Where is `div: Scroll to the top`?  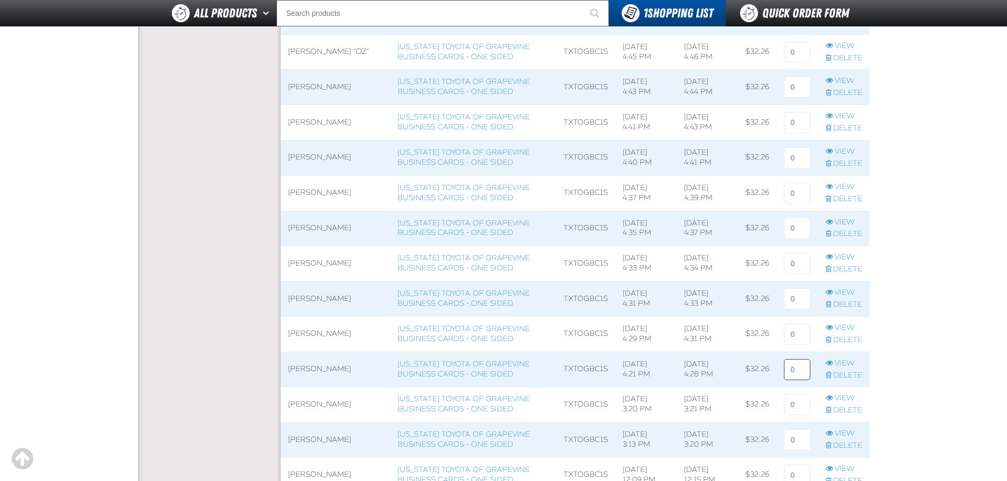 div: Scroll to the top is located at coordinates (22, 459).